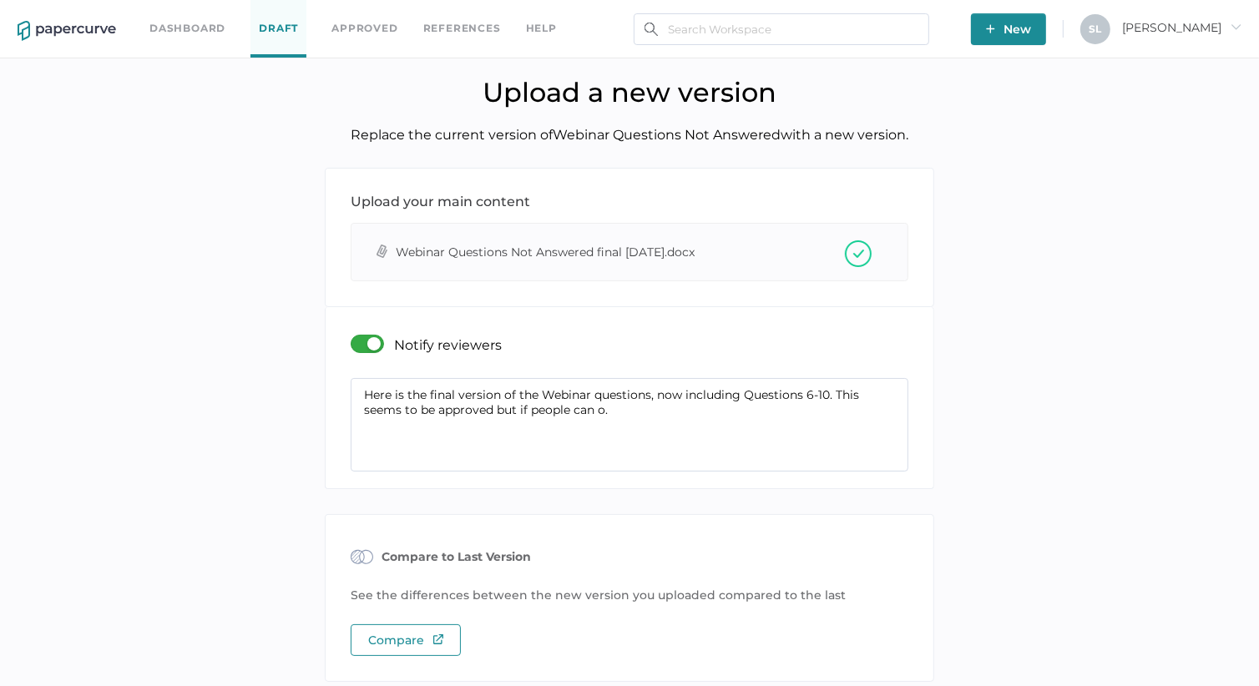 This screenshot has width=1259, height=686. What do you see at coordinates (438, 640) in the screenshot?
I see `img: external-link-green.7ec190a1.svg` at bounding box center [438, 640].